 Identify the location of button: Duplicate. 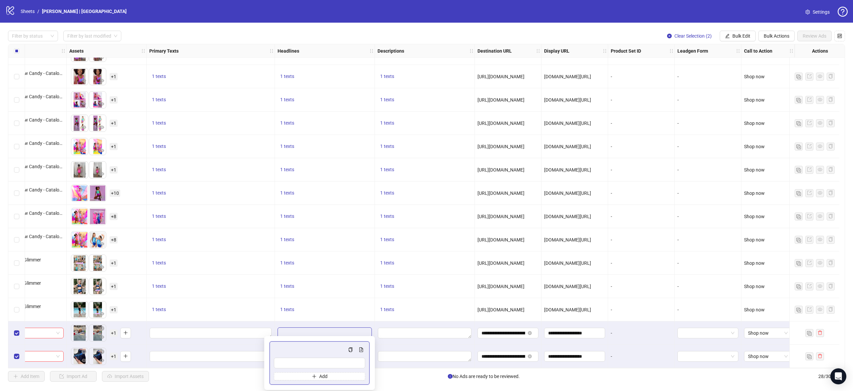
(798, 147).